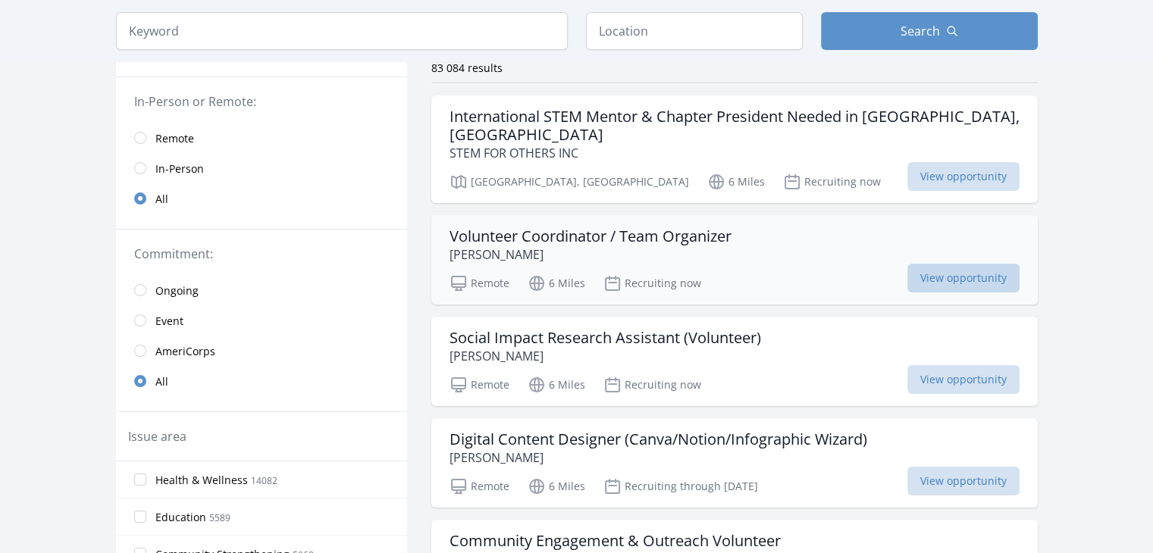 This screenshot has width=1153, height=553. I want to click on span: Event, so click(169, 321).